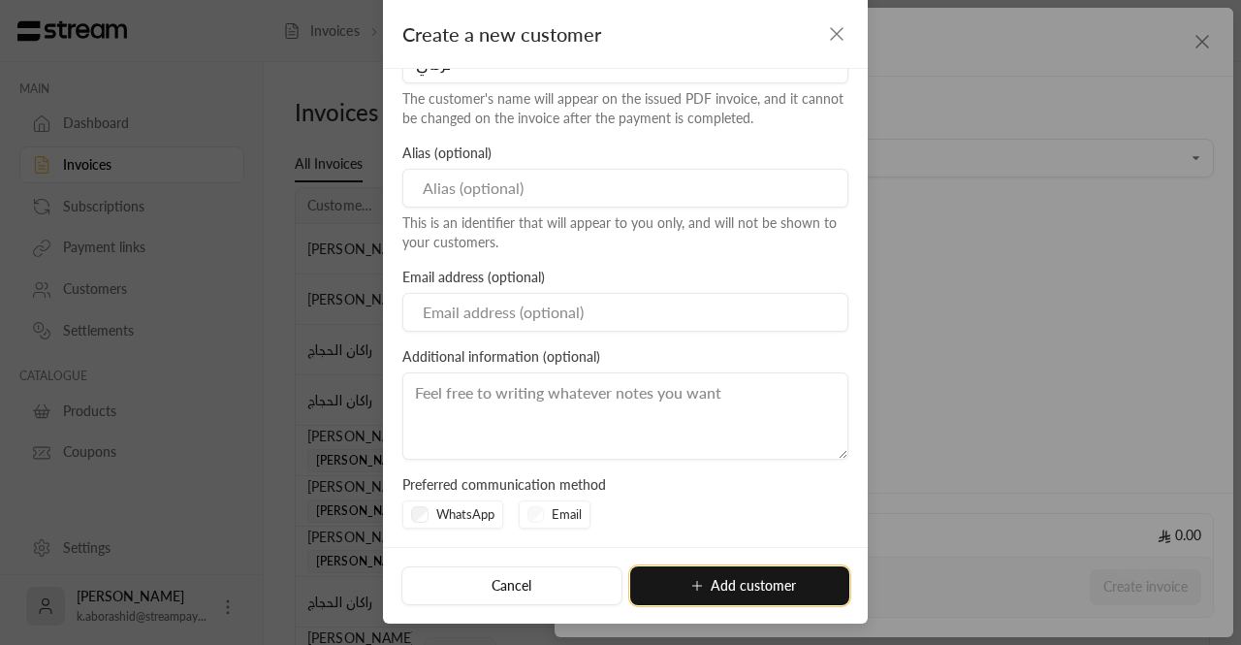 The height and width of the screenshot is (645, 1241). I want to click on button: Cancel, so click(511, 586).